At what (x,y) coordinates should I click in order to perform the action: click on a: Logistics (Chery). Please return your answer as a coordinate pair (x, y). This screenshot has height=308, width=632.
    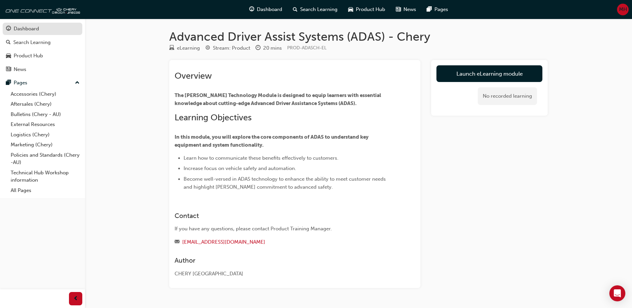
    Looking at the image, I should click on (45, 135).